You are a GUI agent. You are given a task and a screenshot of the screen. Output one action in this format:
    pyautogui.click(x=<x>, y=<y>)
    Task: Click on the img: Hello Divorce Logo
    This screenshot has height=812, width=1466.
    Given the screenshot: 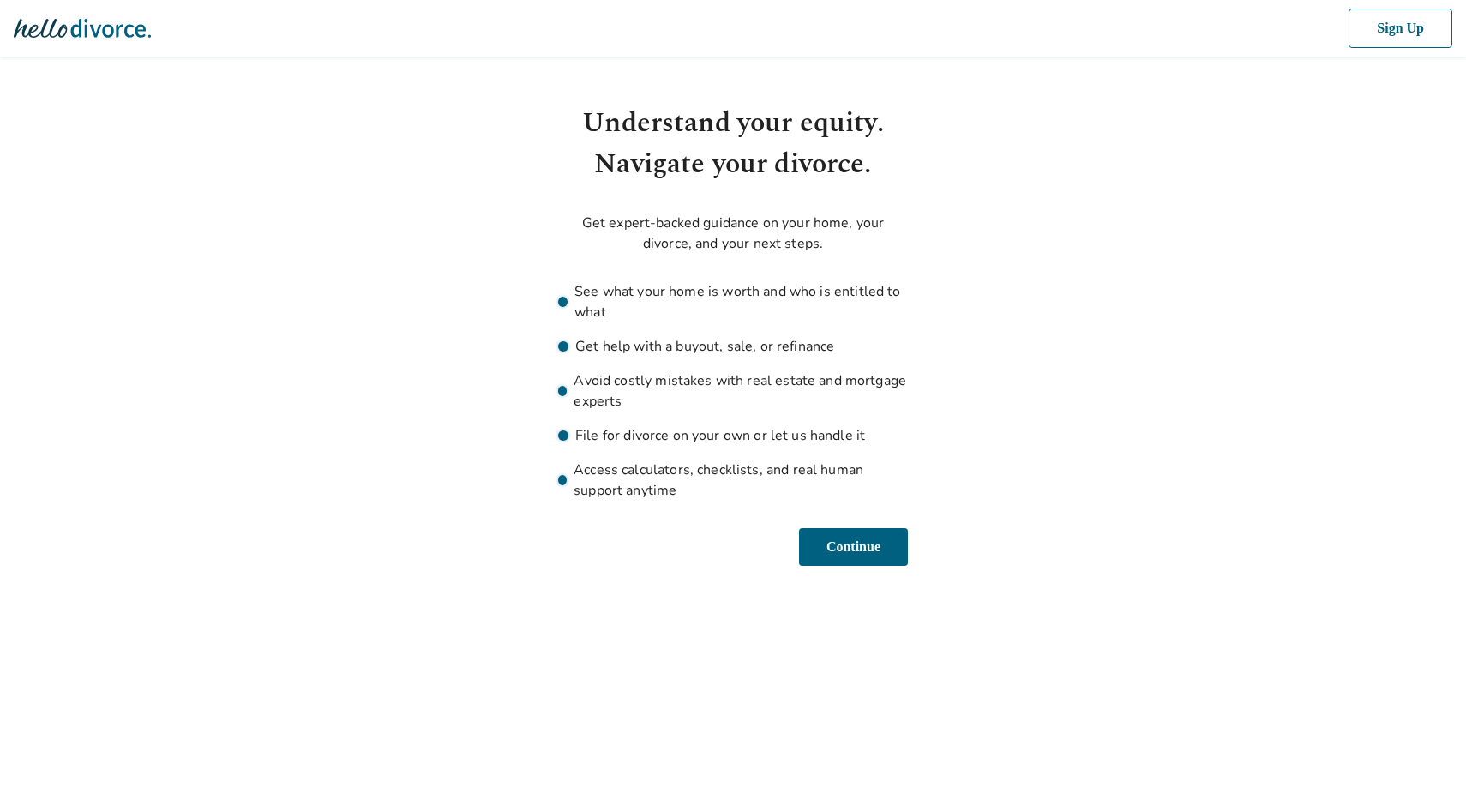 What is the action you would take?
    pyautogui.click(x=82, y=29)
    